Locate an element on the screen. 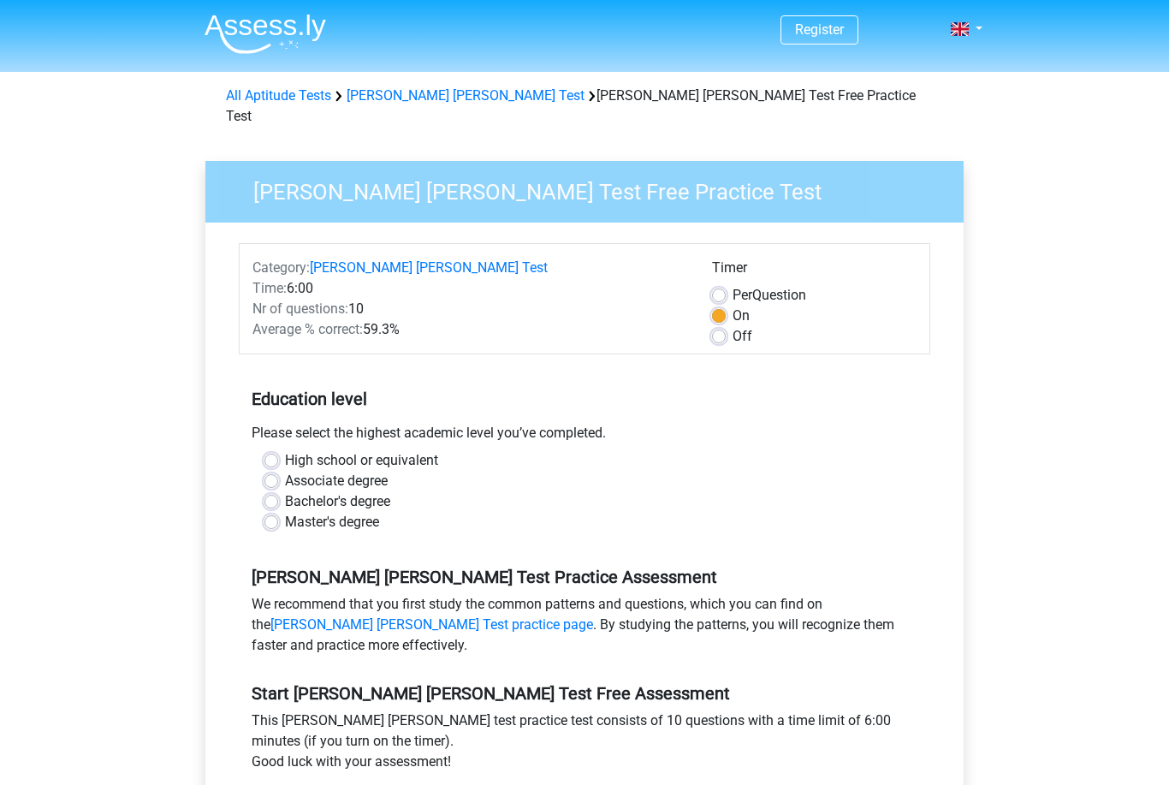 This screenshot has height=785, width=1169. div: Please select the highest academic level you’ve completed. is located at coordinates (584, 436).